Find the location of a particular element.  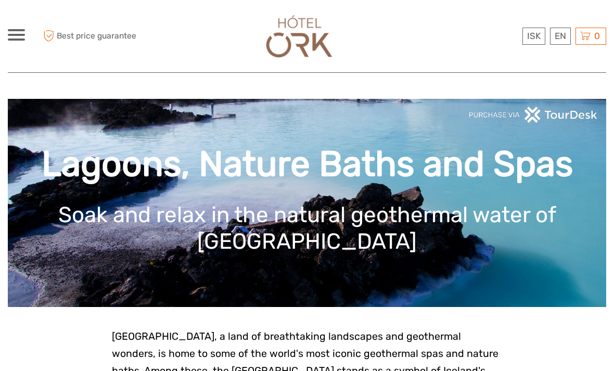

img: Our services is located at coordinates (299, 36).